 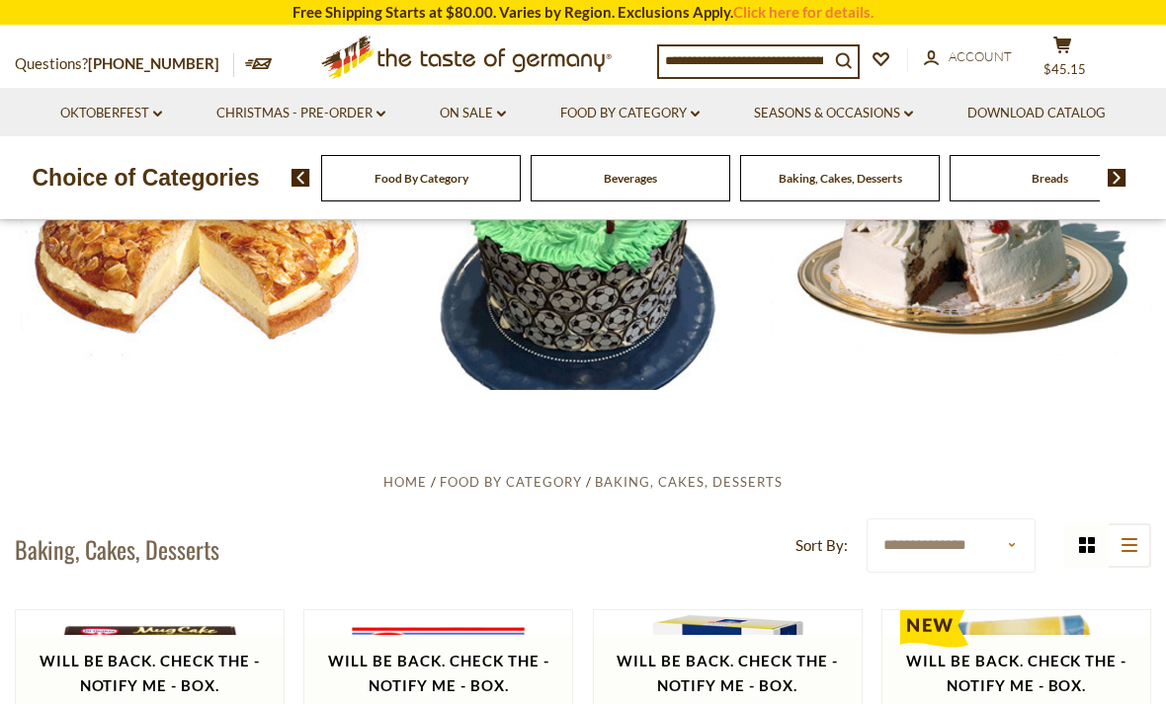 What do you see at coordinates (1064, 69) in the screenshot?
I see `span: $45.15` at bounding box center [1064, 69].